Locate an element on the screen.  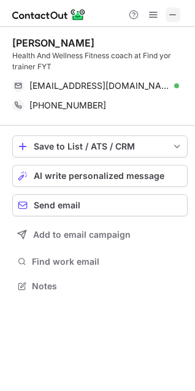
div: Save to List / ATS / CRM is located at coordinates (100, 146).